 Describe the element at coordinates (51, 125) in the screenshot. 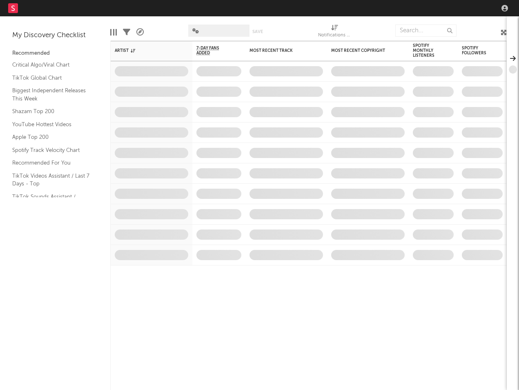

I see `a: YouTube Hottest Videos` at that location.